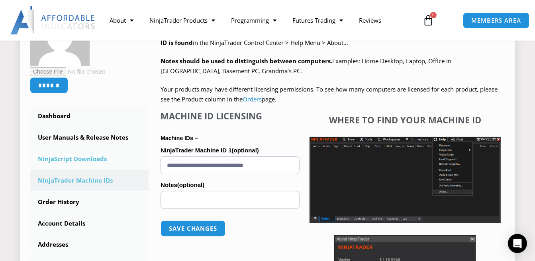 This screenshot has width=535, height=261. What do you see at coordinates (405, 120) in the screenshot?
I see `h4: Where to find your Machine ID` at bounding box center [405, 120].